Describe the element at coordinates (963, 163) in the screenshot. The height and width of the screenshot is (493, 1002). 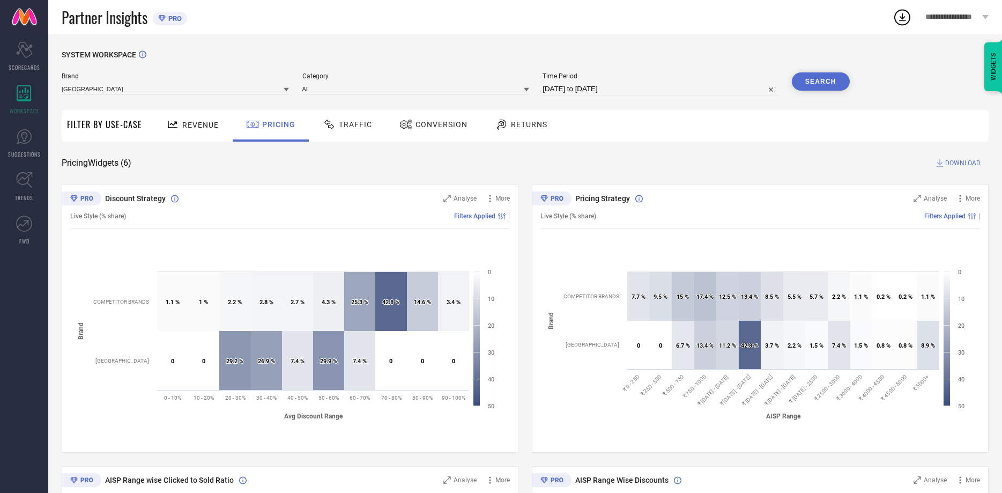
I see `span: DOWNLOAD` at that location.